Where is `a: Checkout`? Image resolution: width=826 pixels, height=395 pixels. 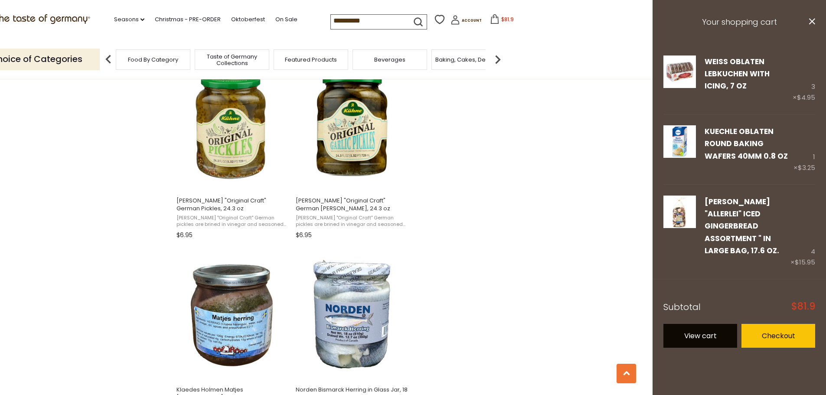 a: Checkout is located at coordinates (778, 335).